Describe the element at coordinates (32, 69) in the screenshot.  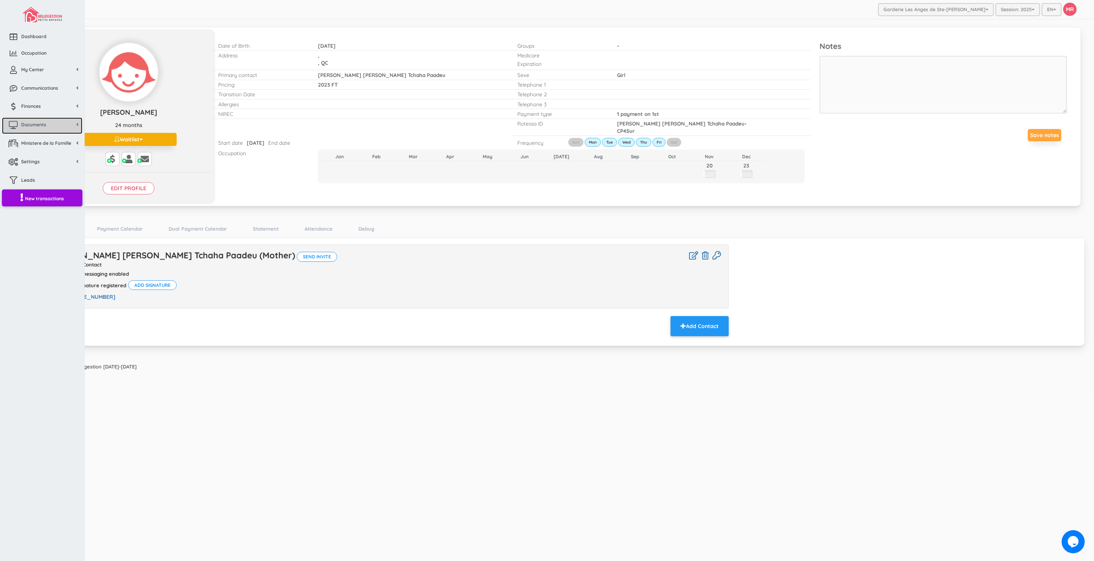
I see `span: My Center` at that location.